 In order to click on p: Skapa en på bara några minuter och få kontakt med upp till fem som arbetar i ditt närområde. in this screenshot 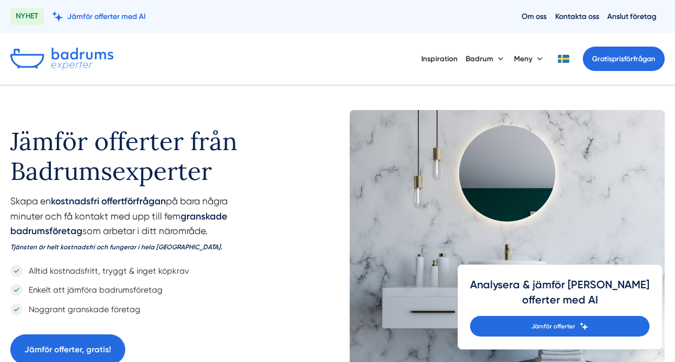, I will do `click(142, 227)`.